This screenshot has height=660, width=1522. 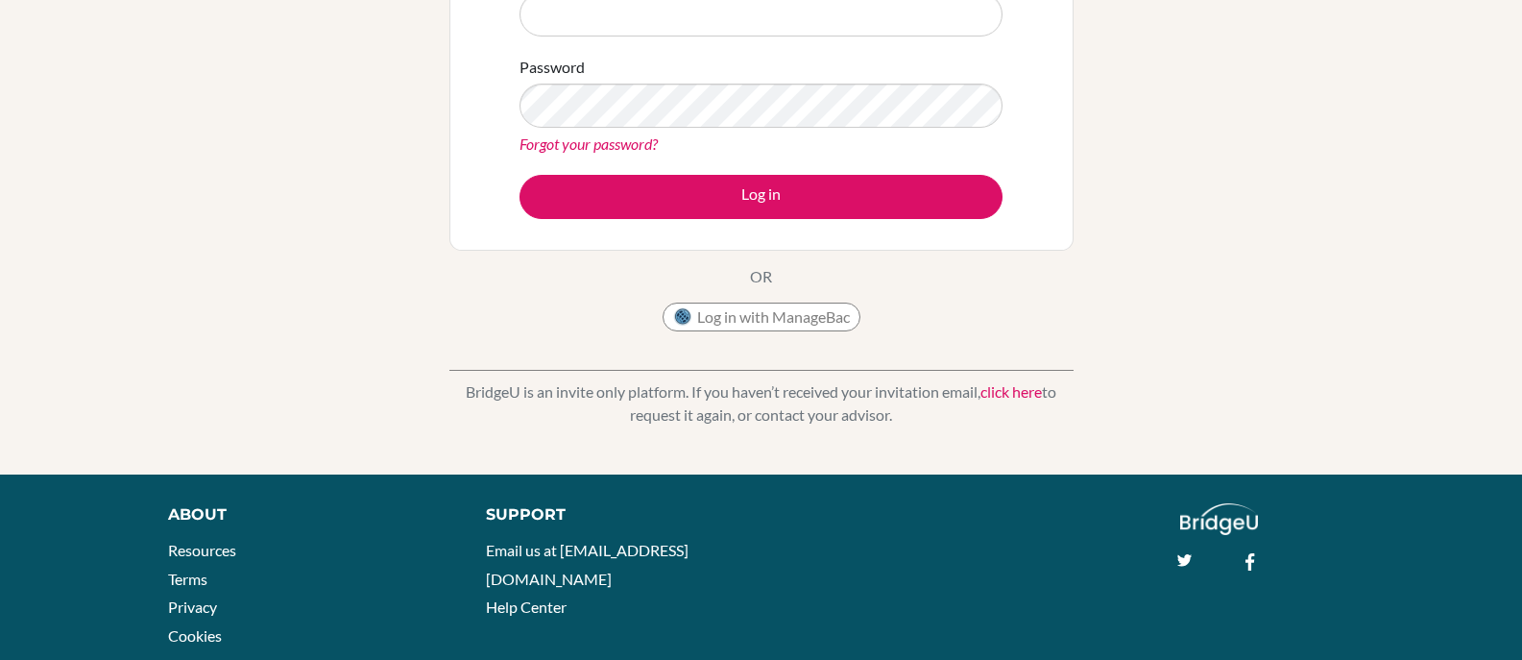 I want to click on button: Log in with ManageBac, so click(x=761, y=317).